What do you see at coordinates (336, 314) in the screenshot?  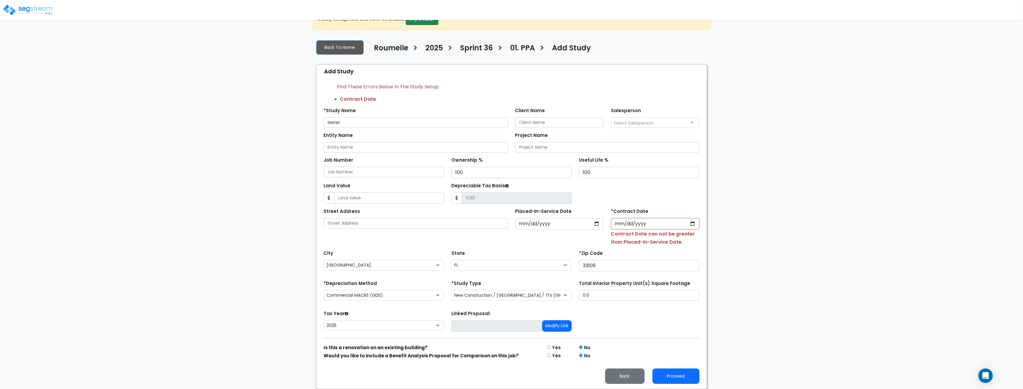 I see `label: Tax Year` at bounding box center [336, 314].